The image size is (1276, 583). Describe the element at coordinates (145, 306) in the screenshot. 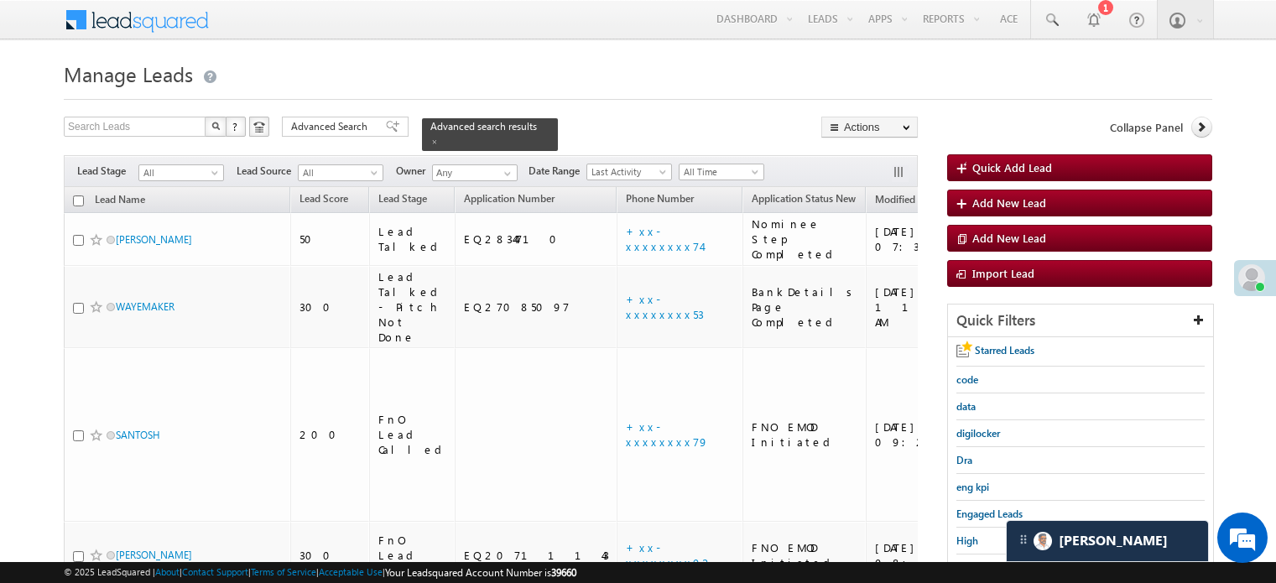

I see `a: WAYEMAKER` at that location.